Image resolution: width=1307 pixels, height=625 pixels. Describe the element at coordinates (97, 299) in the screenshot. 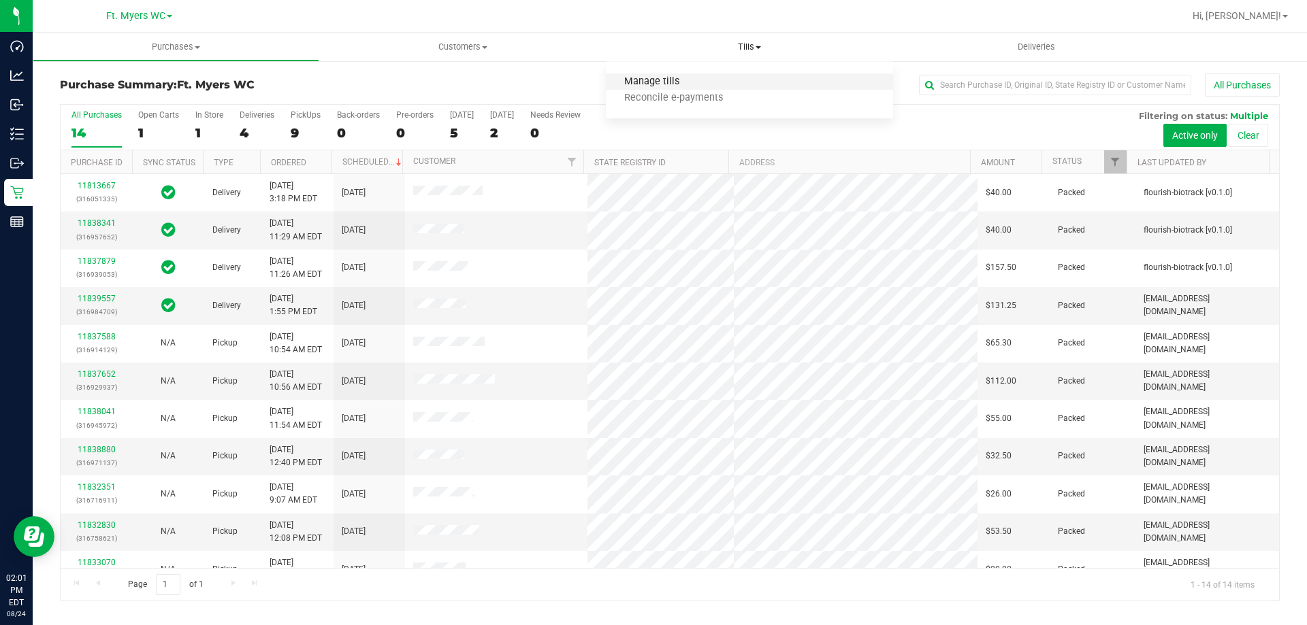

I see `a: 11839557` at that location.